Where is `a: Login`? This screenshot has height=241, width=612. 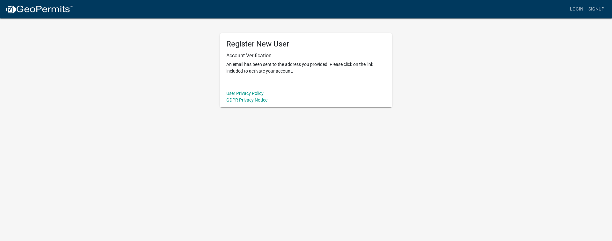
a: Login is located at coordinates (577, 9).